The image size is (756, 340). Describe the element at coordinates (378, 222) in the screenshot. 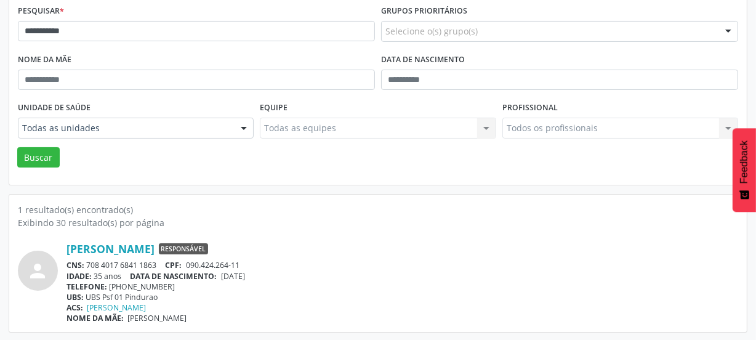

I see `div: Exibindo 30 resultado(s) por página` at that location.